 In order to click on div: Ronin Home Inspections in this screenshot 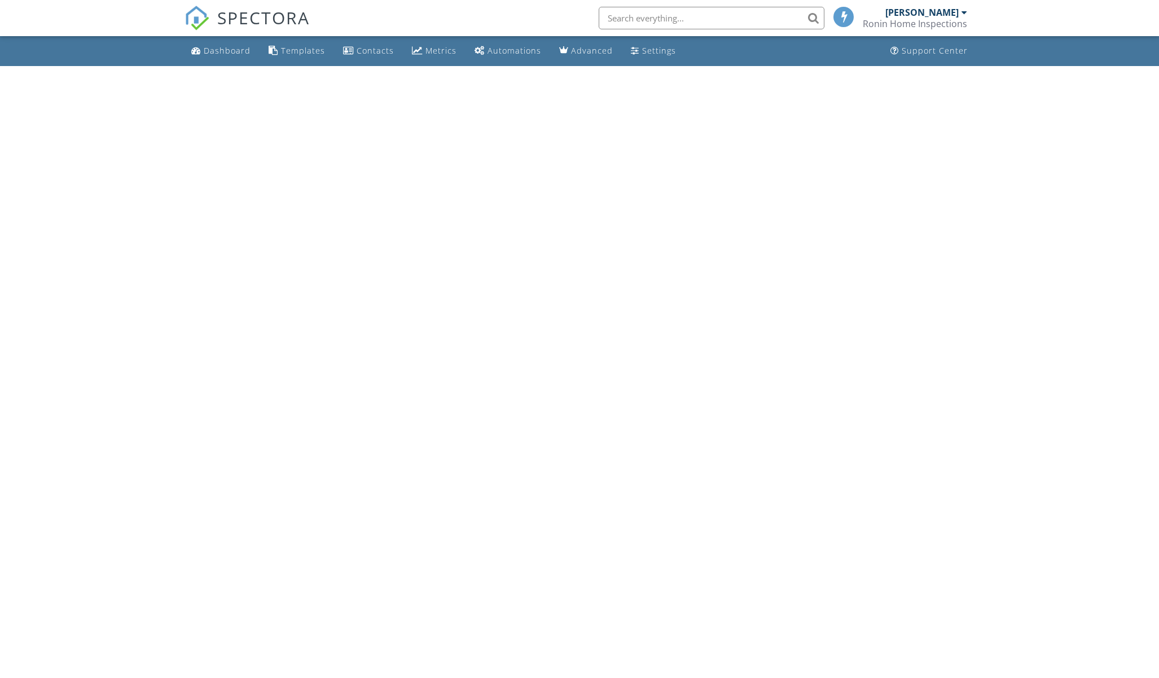, I will do `click(914, 24)`.